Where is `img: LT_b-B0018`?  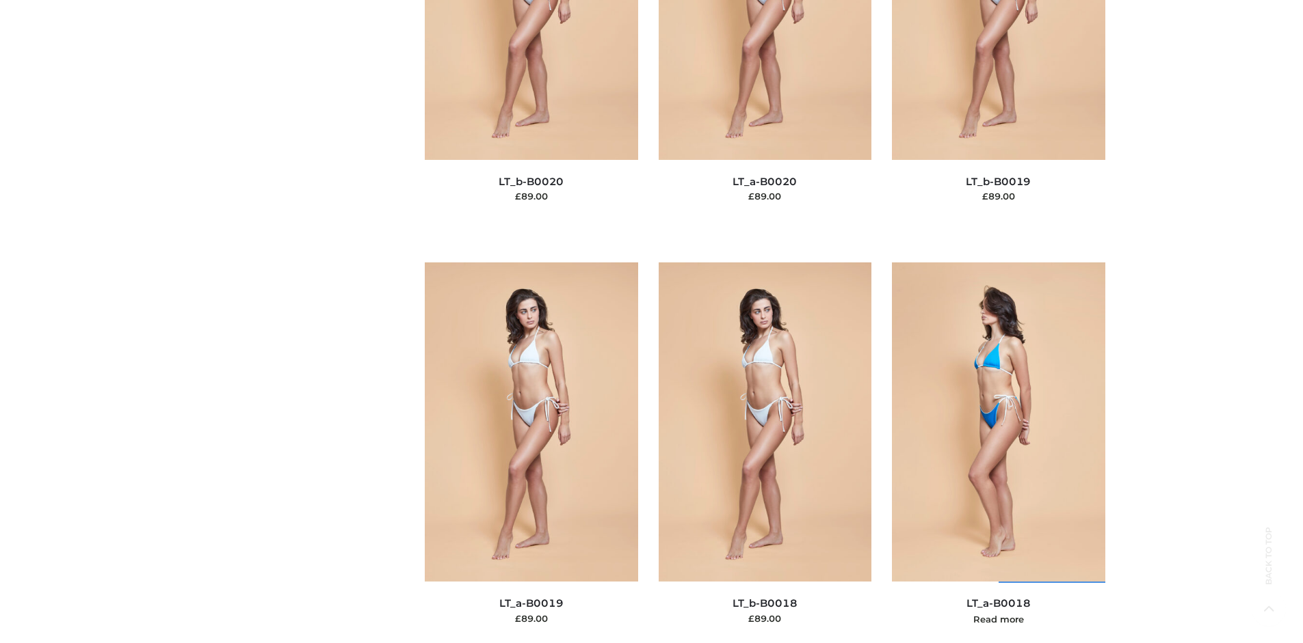
img: LT_b-B0018 is located at coordinates (765, 422).